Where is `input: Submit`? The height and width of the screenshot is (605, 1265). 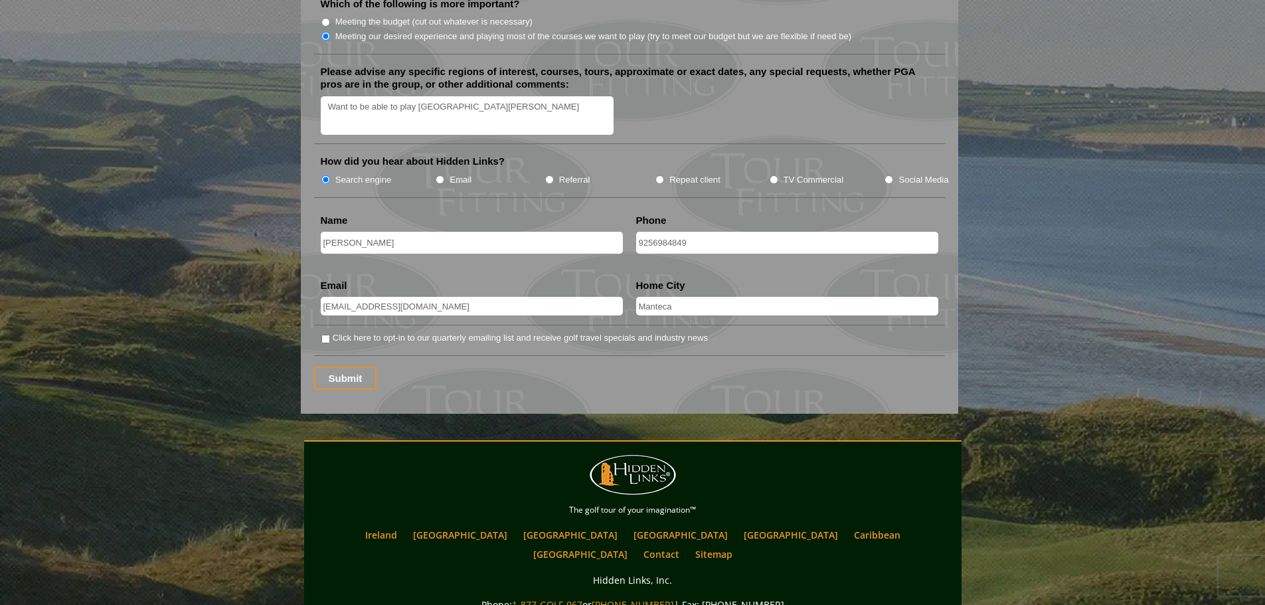
input: Submit is located at coordinates (345, 378).